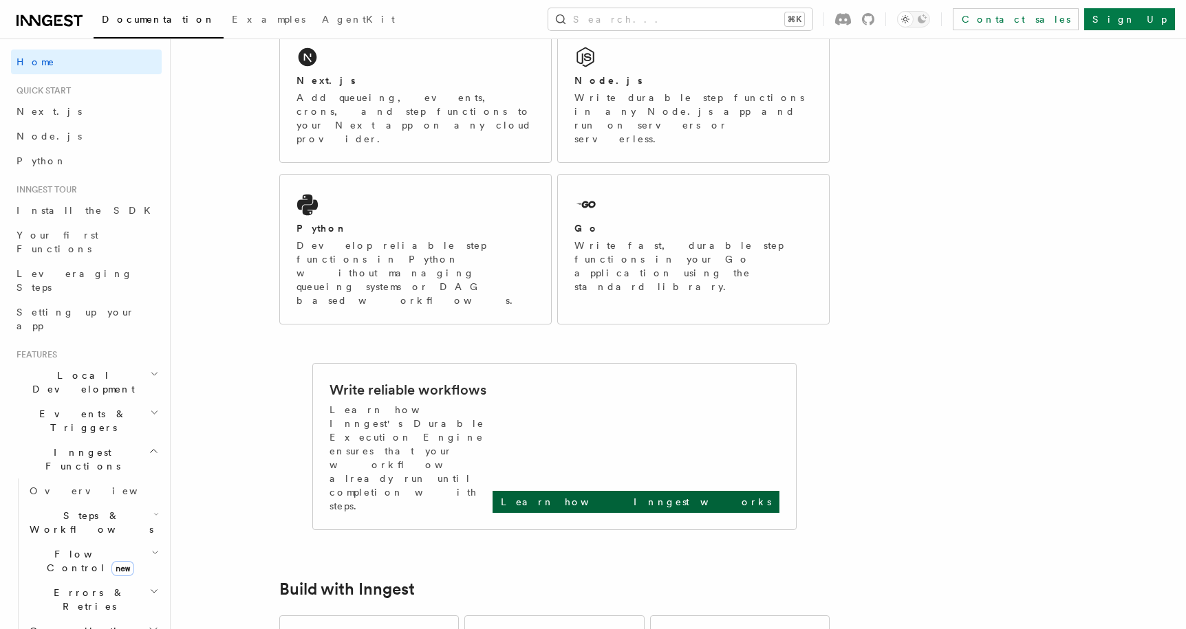  What do you see at coordinates (268, 19) in the screenshot?
I see `span: Examples` at bounding box center [268, 19].